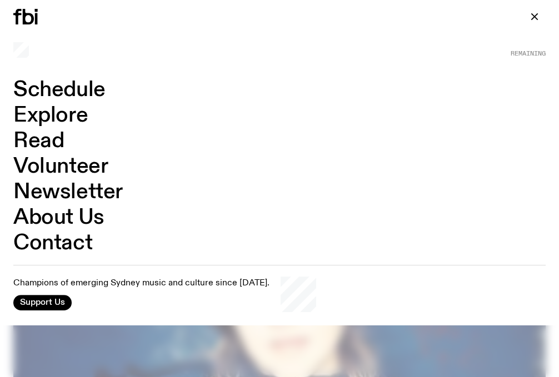 Image resolution: width=559 pixels, height=377 pixels. I want to click on a: About Us, so click(59, 218).